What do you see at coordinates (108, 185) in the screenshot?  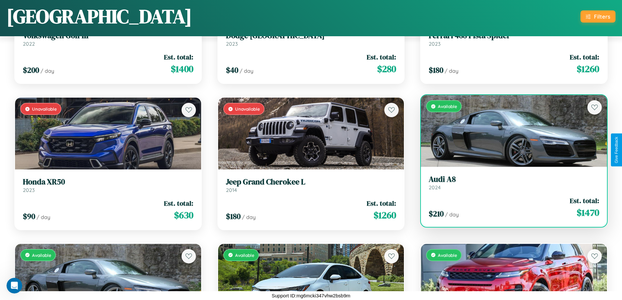 I see `a: Honda XR502023` at bounding box center [108, 185].